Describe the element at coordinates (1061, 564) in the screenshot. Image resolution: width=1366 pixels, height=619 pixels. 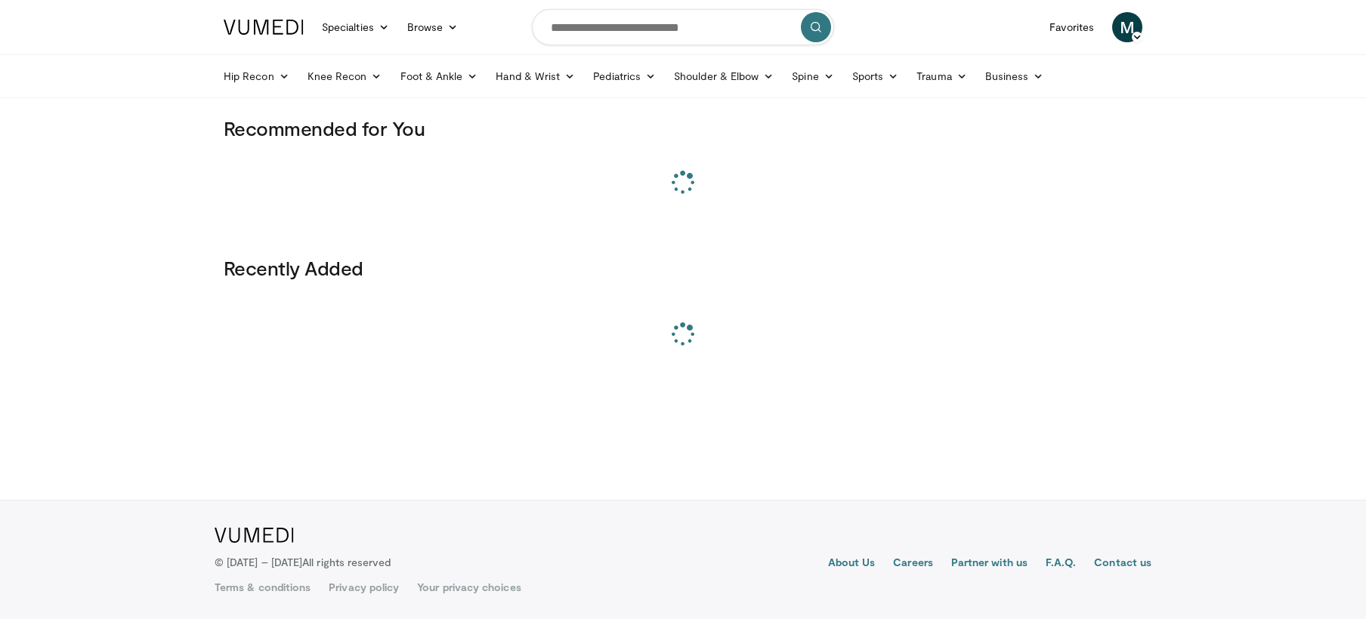
I see `a: F.A.Q.` at that location.